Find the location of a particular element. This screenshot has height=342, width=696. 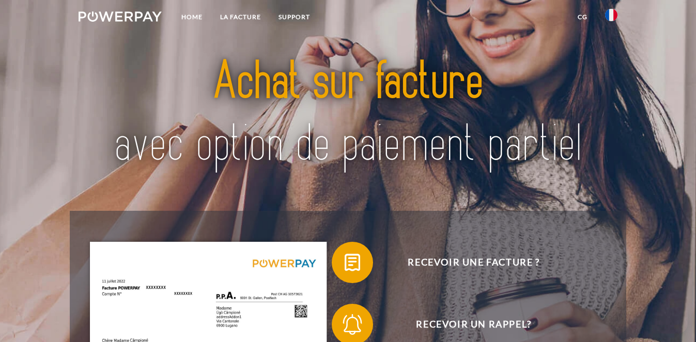

a: Home is located at coordinates (192, 17).